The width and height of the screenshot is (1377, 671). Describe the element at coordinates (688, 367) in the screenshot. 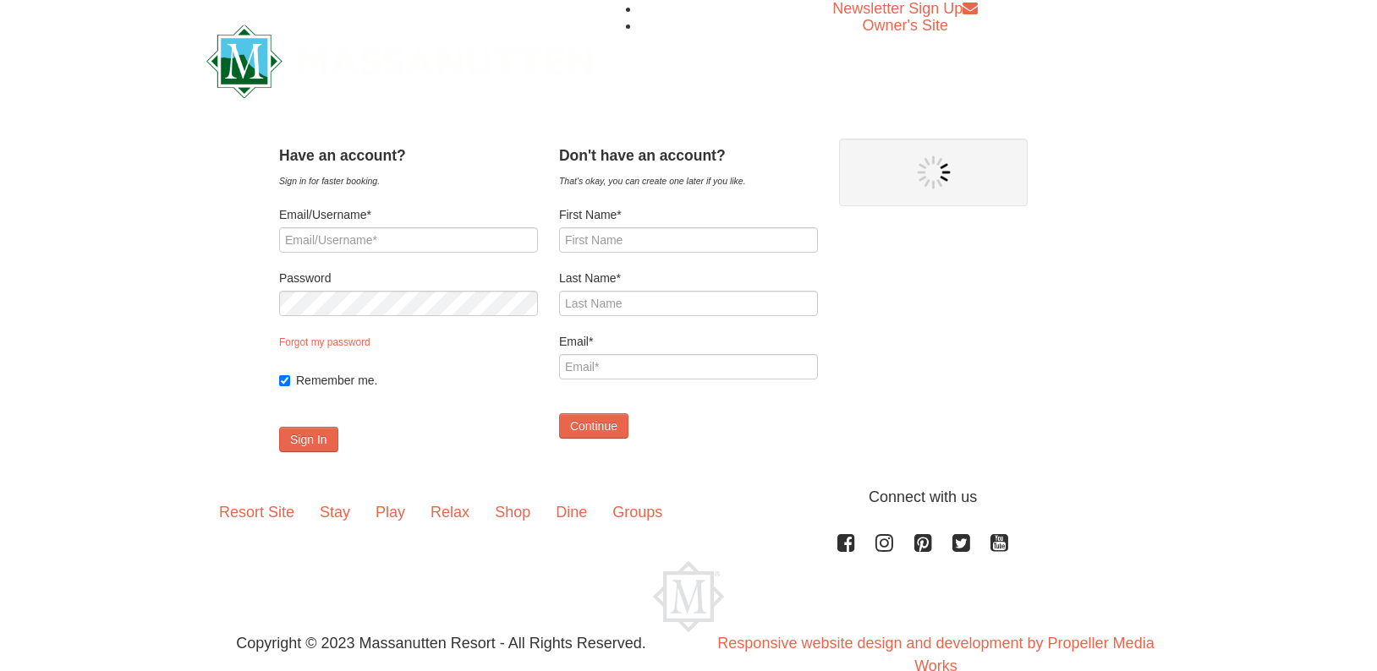

I see `input: Email*` at that location.